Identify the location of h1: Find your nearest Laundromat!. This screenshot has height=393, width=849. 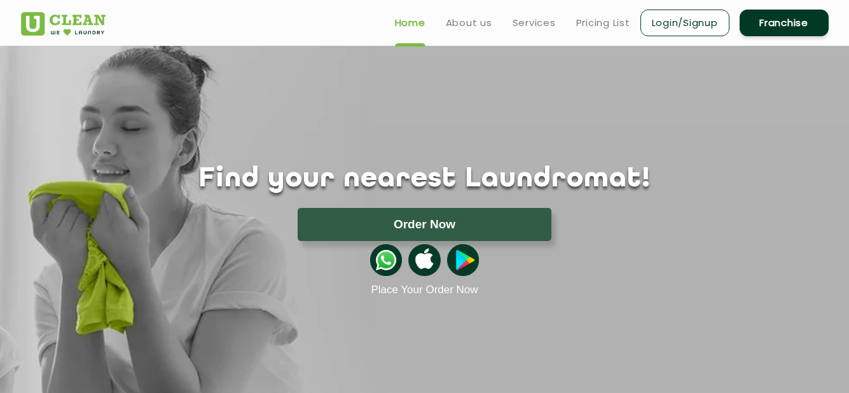
(425, 179).